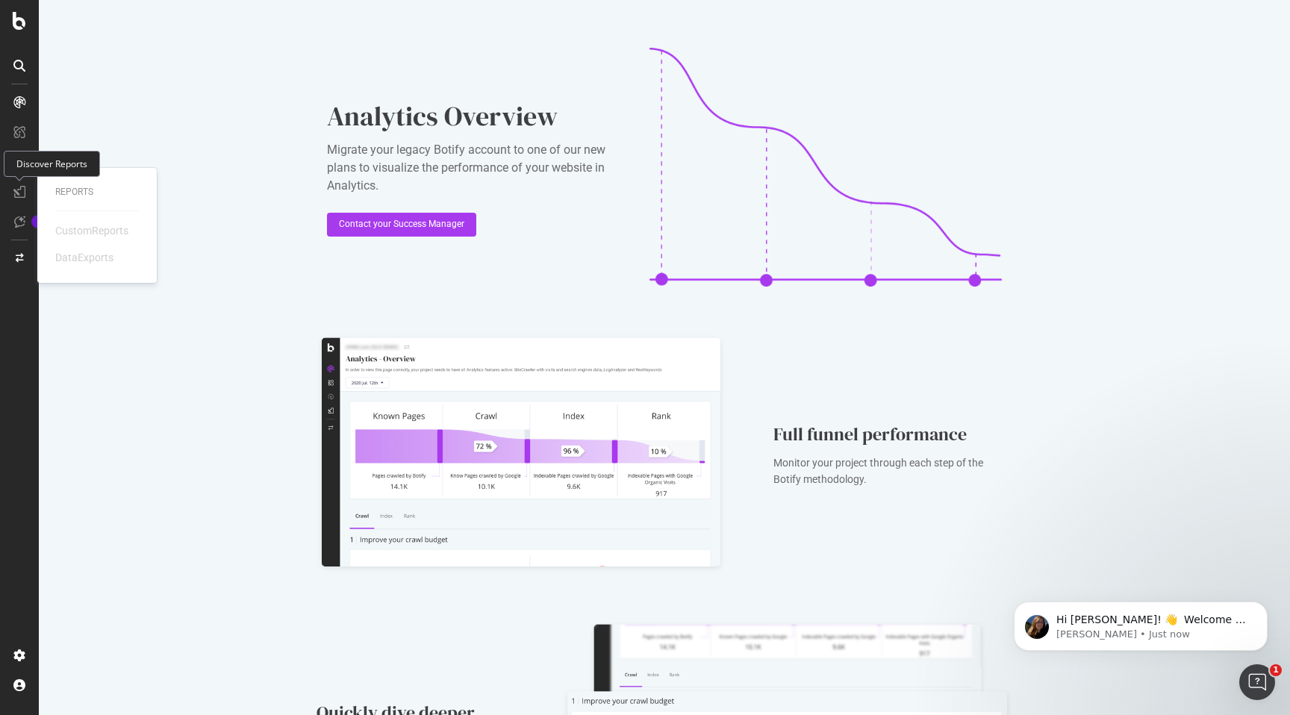  Describe the element at coordinates (38, 222) in the screenshot. I see `div: Tooltip anchor` at that location.